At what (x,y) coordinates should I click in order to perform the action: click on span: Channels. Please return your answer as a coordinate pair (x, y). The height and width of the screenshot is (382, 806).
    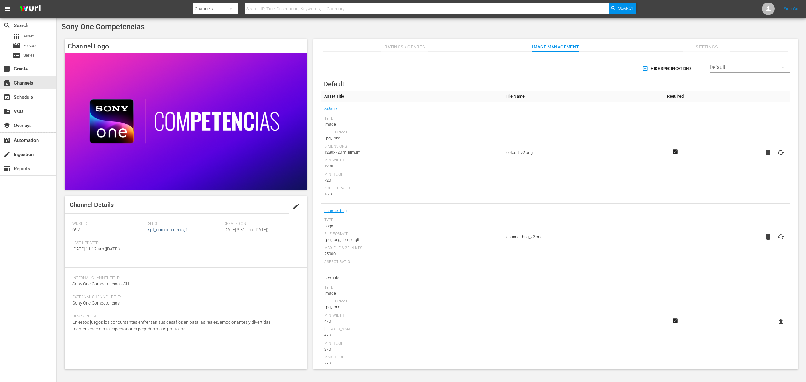
    Looking at the image, I should click on (7, 83).